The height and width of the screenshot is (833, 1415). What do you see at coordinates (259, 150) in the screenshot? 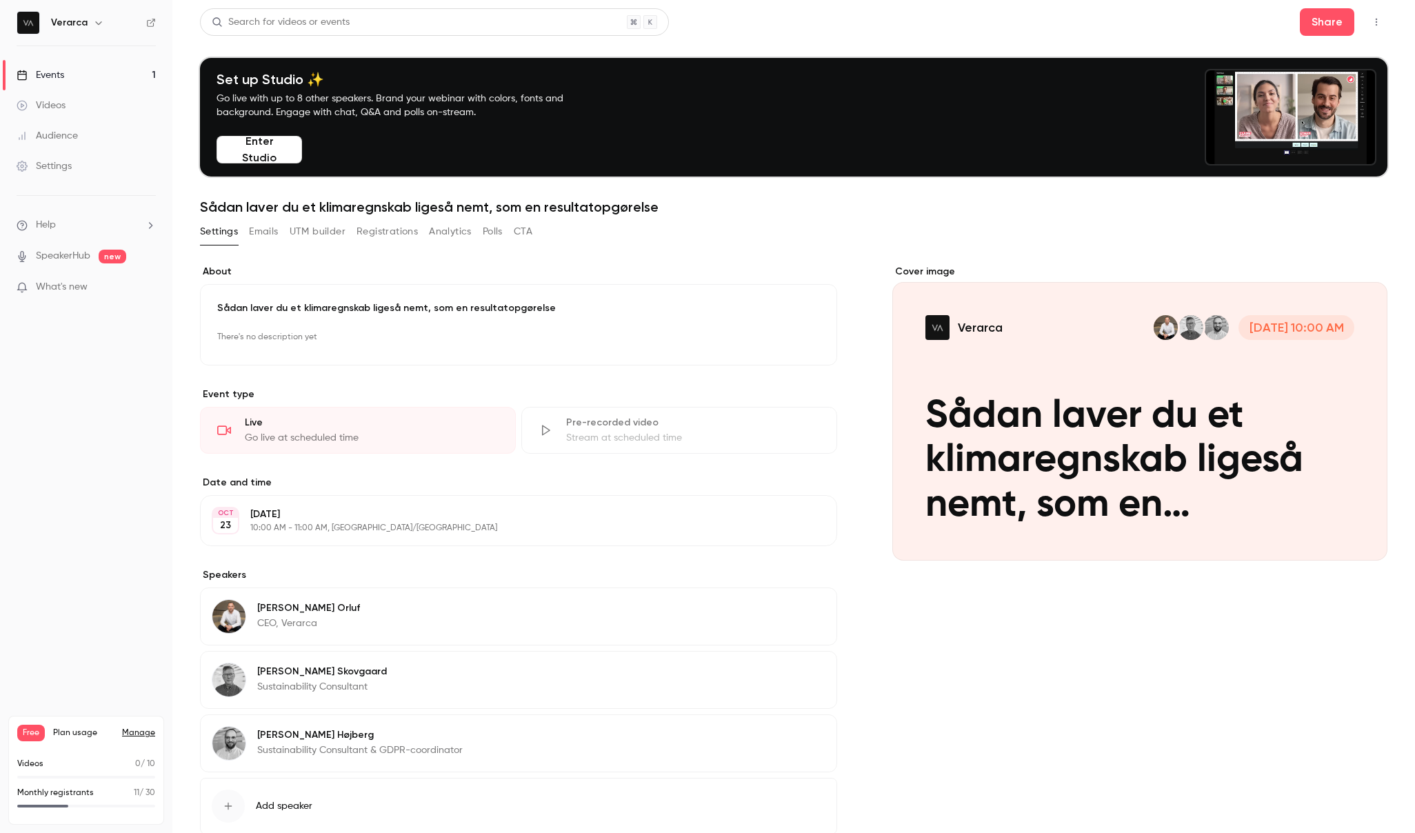
I see `button: Enter Studio` at bounding box center [259, 150].